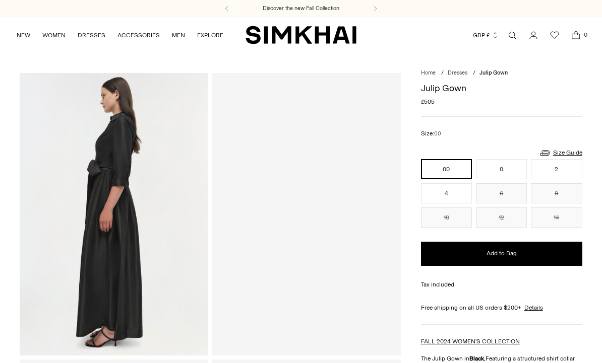 Image resolution: width=602 pixels, height=363 pixels. Describe the element at coordinates (23, 35) in the screenshot. I see `a: NEW` at that location.